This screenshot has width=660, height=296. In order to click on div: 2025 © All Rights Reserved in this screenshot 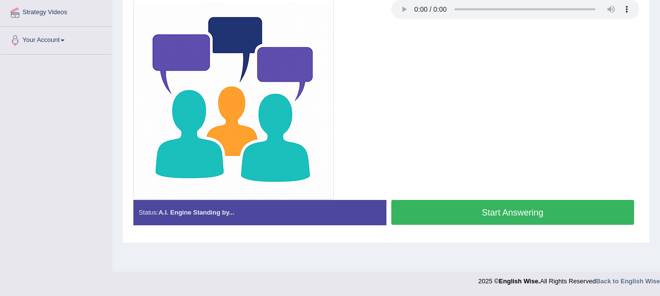, I will do `click(569, 279)`.